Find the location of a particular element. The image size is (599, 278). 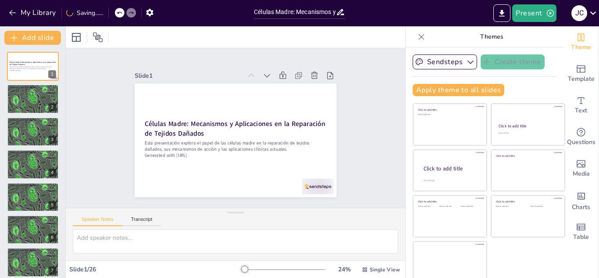

span: Theme is located at coordinates (581, 47).